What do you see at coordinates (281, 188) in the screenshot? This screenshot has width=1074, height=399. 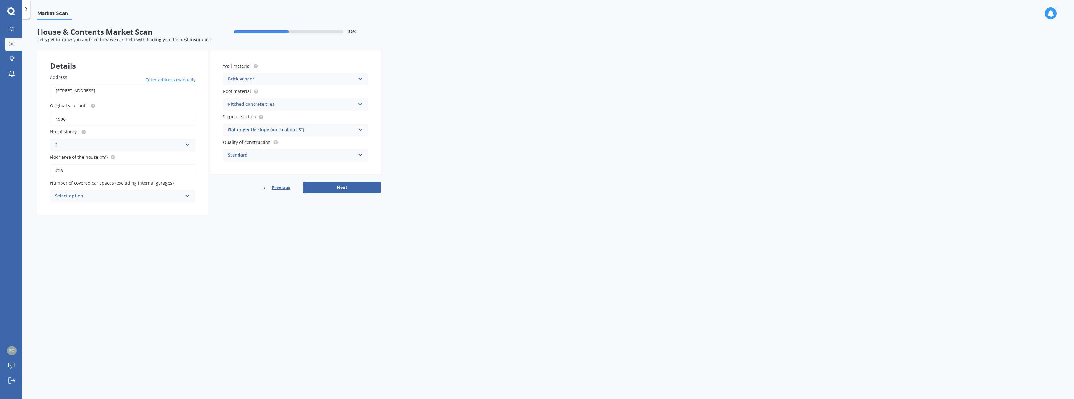 I see `span: Previous` at bounding box center [281, 188].